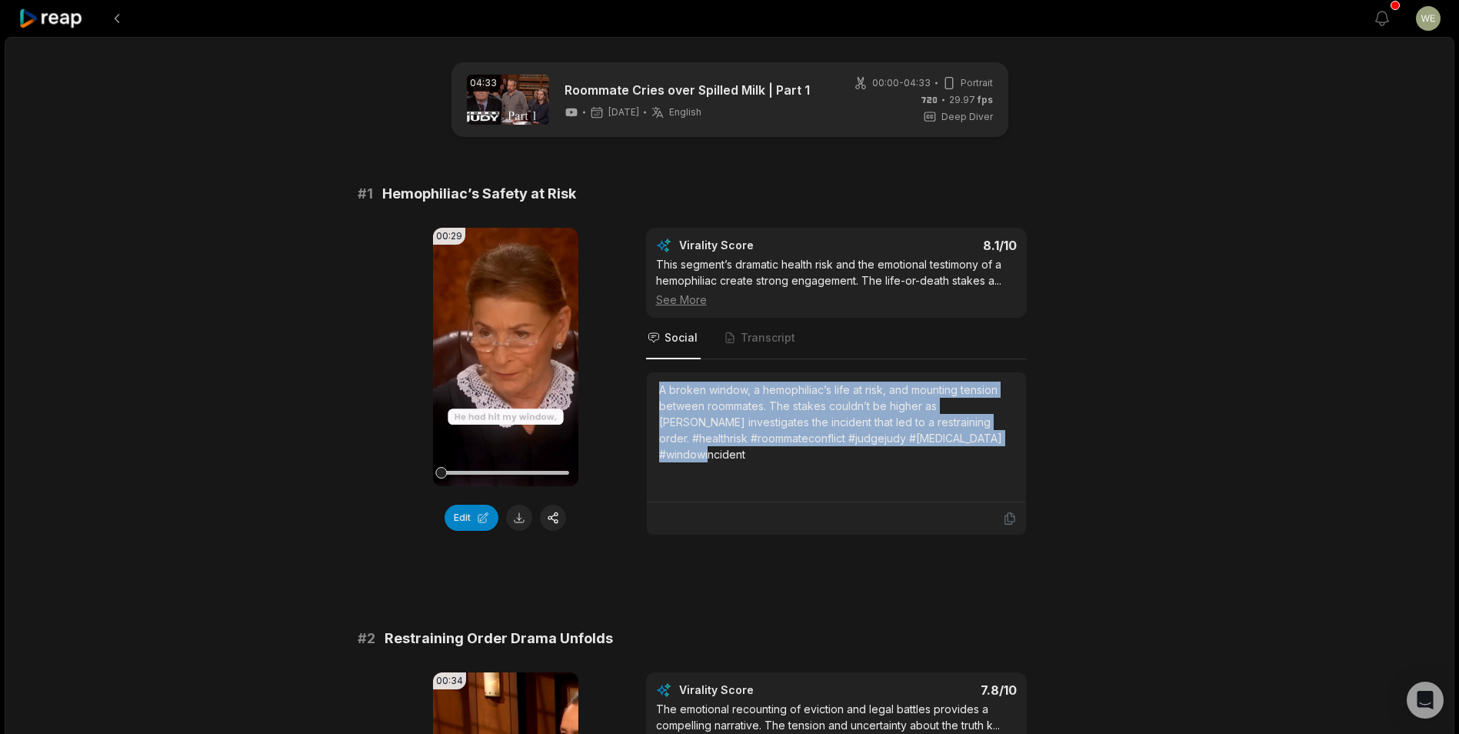 This screenshot has height=734, width=1459. What do you see at coordinates (687, 90) in the screenshot?
I see `a: Roommate Cries over Spilled Milk | Part 1` at bounding box center [687, 90].